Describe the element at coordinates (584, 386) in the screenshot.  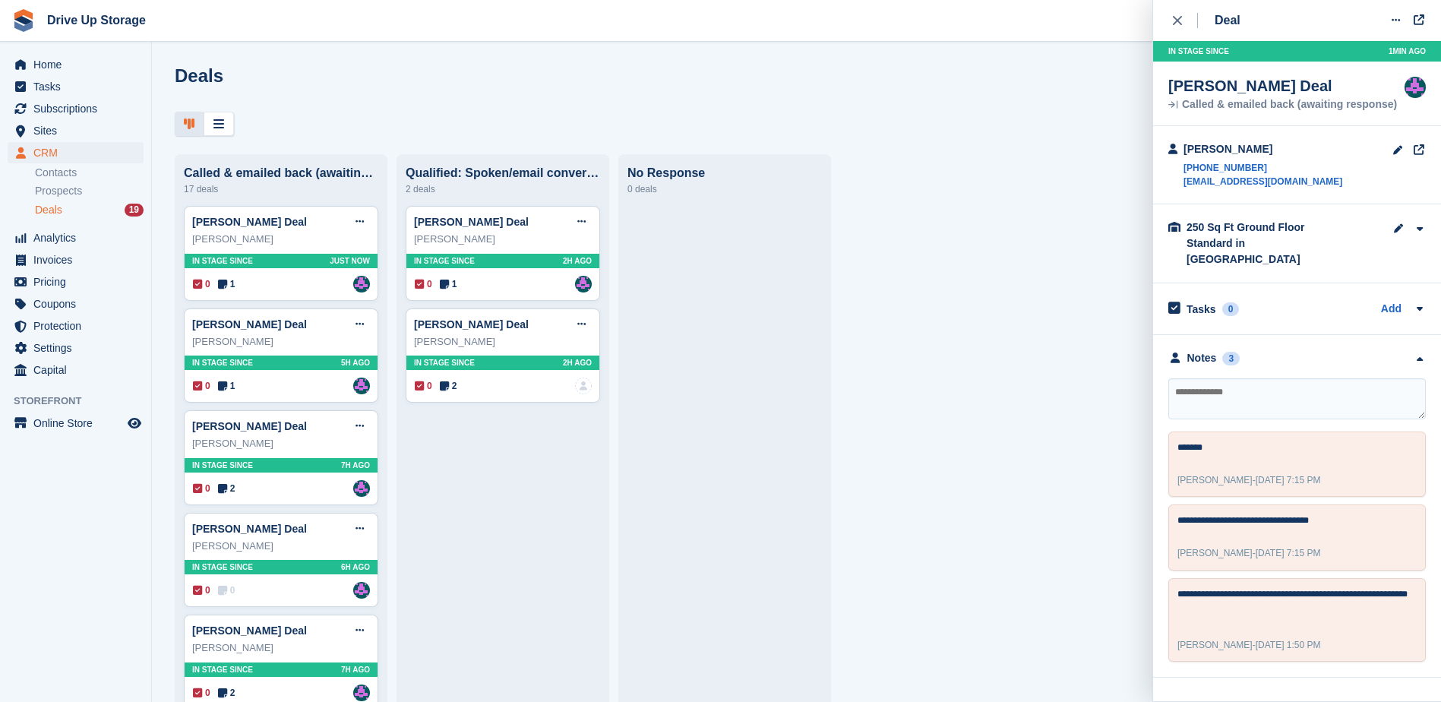
I see `a: deal-assignee-blank` at that location.